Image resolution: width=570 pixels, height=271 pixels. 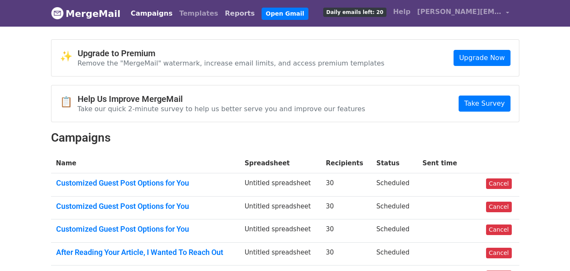 What do you see at coordinates (285, 14) in the screenshot?
I see `a: Open Gmail` at bounding box center [285, 14].